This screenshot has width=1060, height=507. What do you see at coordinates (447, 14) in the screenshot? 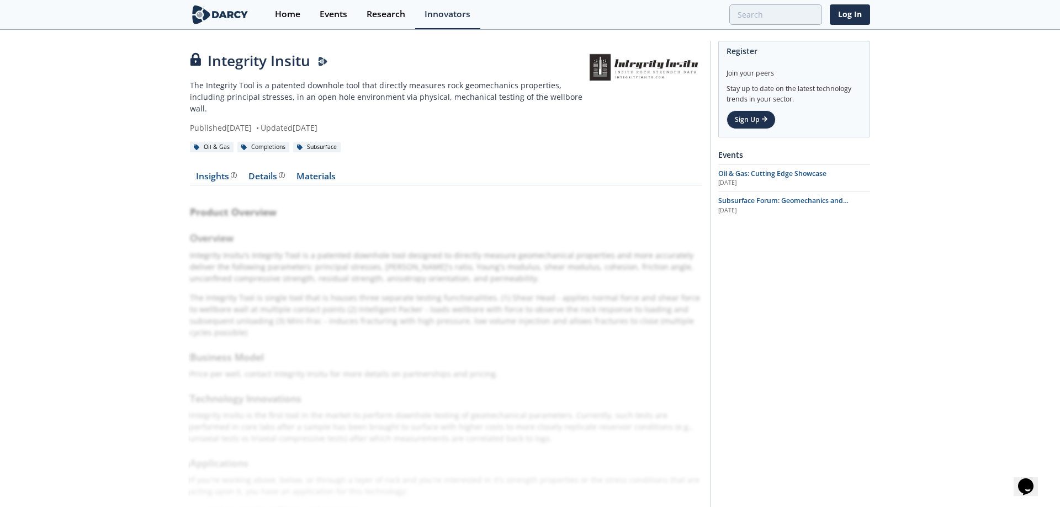
I see `div: Innovators` at bounding box center [447, 14].